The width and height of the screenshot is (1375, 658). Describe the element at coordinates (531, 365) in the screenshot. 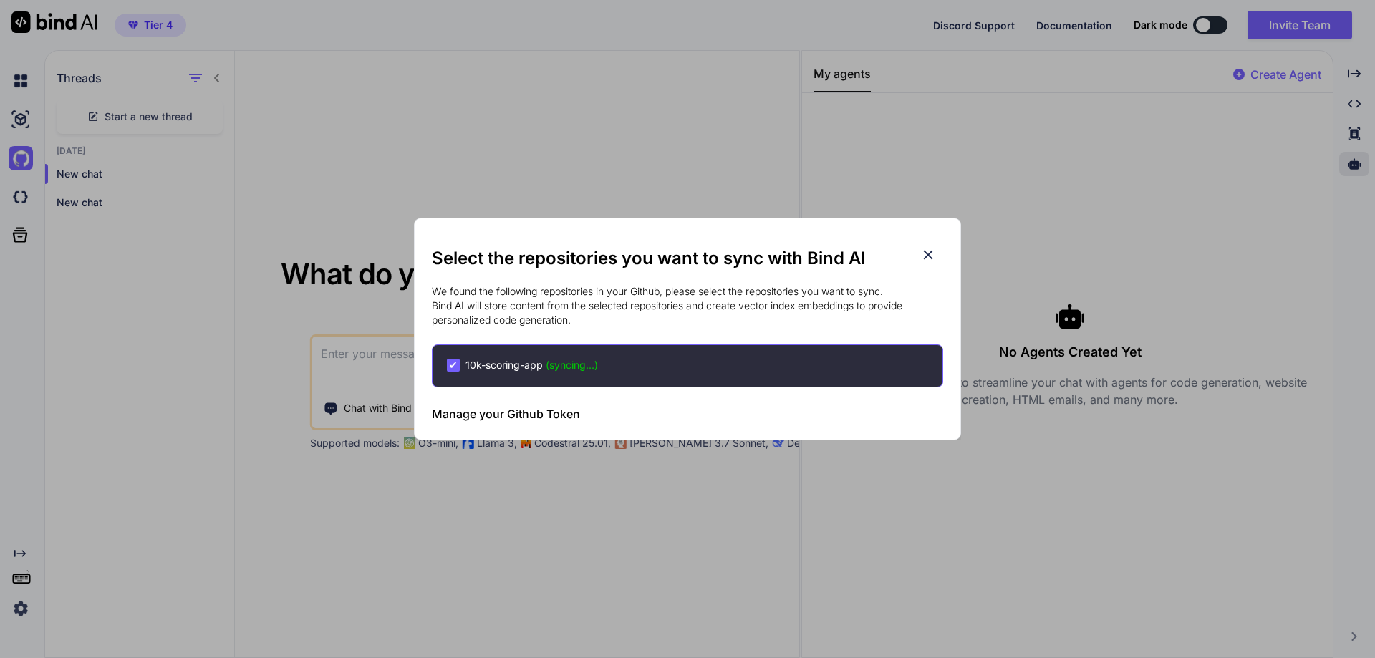

I see `span: 10k-scoring-app` at that location.